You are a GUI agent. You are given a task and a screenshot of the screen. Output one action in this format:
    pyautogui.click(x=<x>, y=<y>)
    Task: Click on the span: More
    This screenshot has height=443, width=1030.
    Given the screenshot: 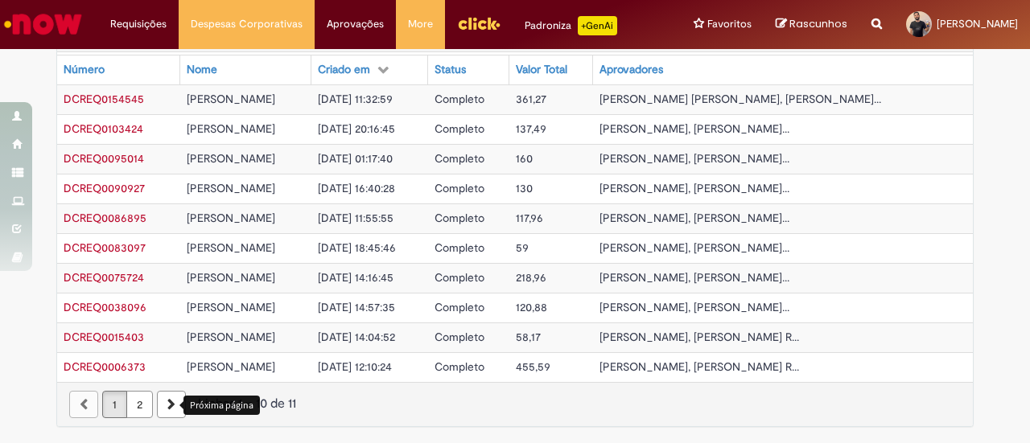 What is the action you would take?
    pyautogui.click(x=420, y=24)
    